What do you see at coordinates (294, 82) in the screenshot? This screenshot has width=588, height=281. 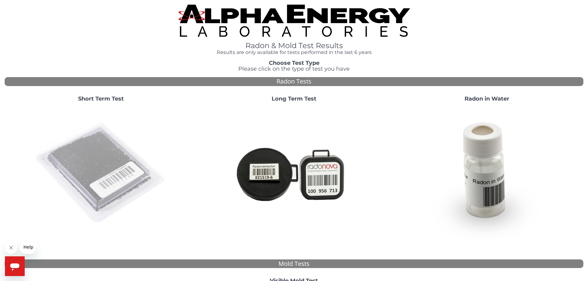 I see `div: Radon Tests` at bounding box center [294, 82].